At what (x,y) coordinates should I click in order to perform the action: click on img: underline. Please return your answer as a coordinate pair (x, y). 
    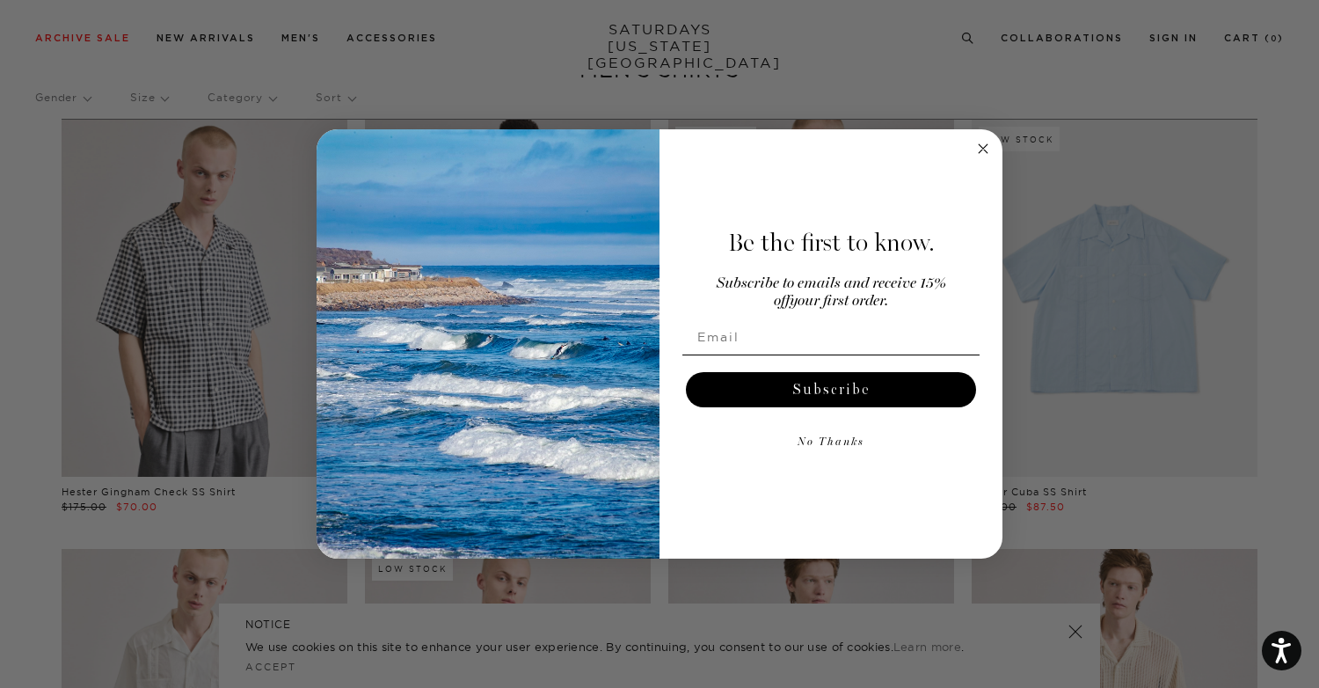
    Looking at the image, I should click on (831, 354).